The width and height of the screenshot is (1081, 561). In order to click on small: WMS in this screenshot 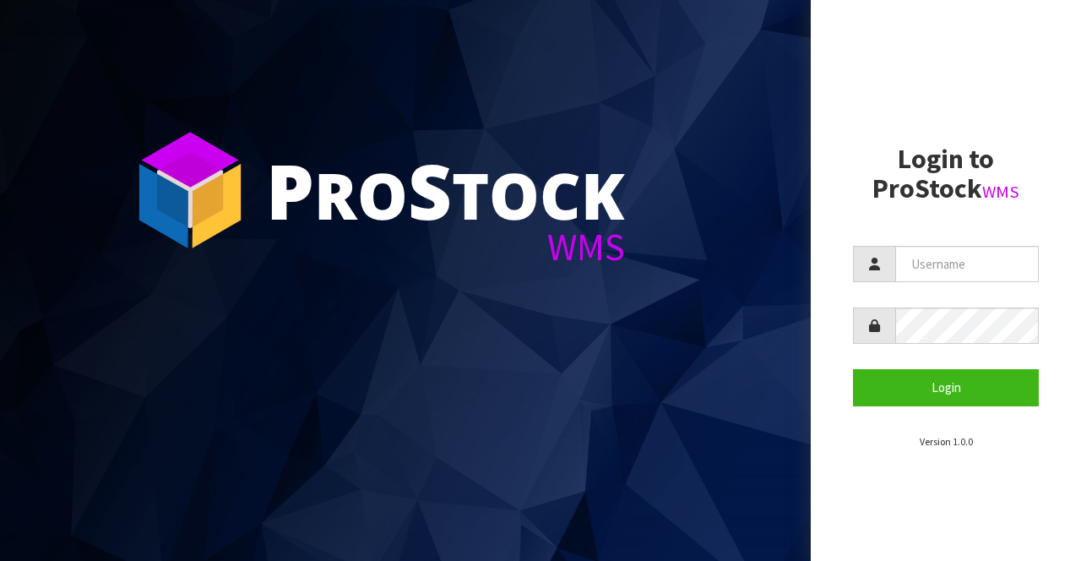, I will do `click(1001, 192)`.